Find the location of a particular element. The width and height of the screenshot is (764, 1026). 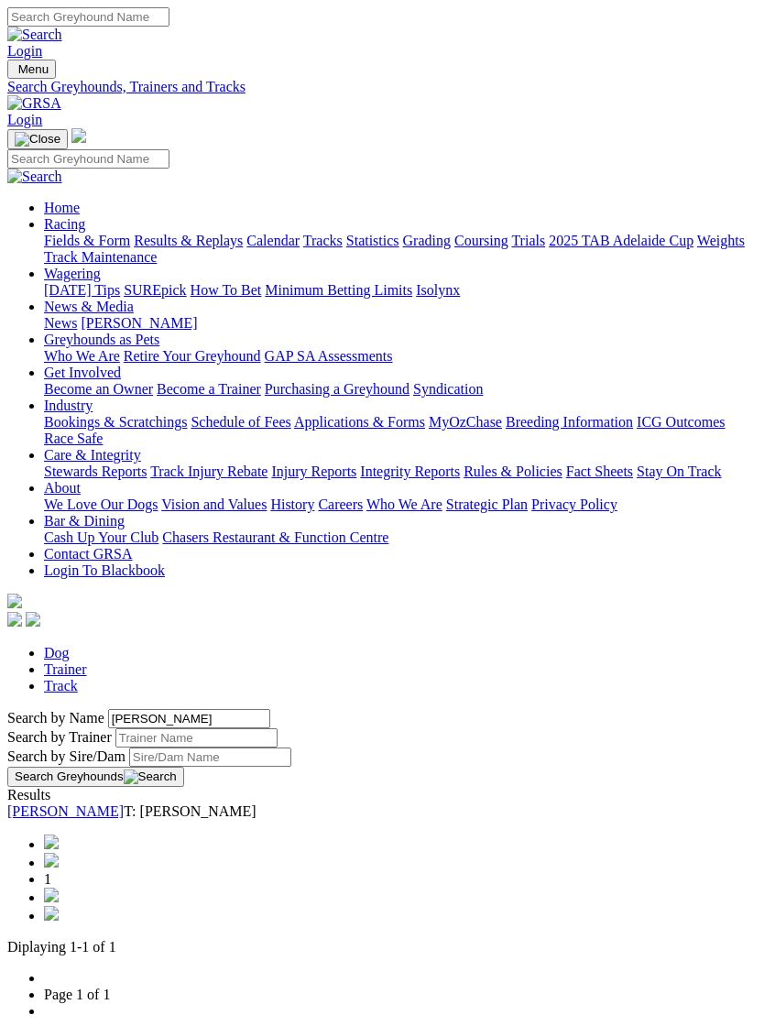

img: twitter.svg is located at coordinates (33, 619).